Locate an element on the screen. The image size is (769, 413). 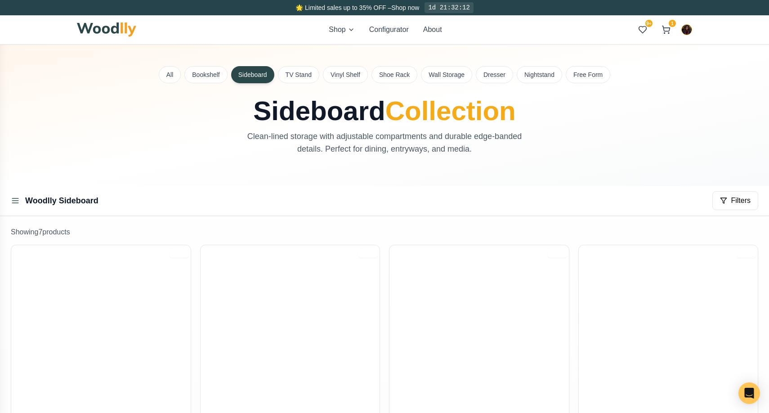
span: Collection is located at coordinates (451, 111).